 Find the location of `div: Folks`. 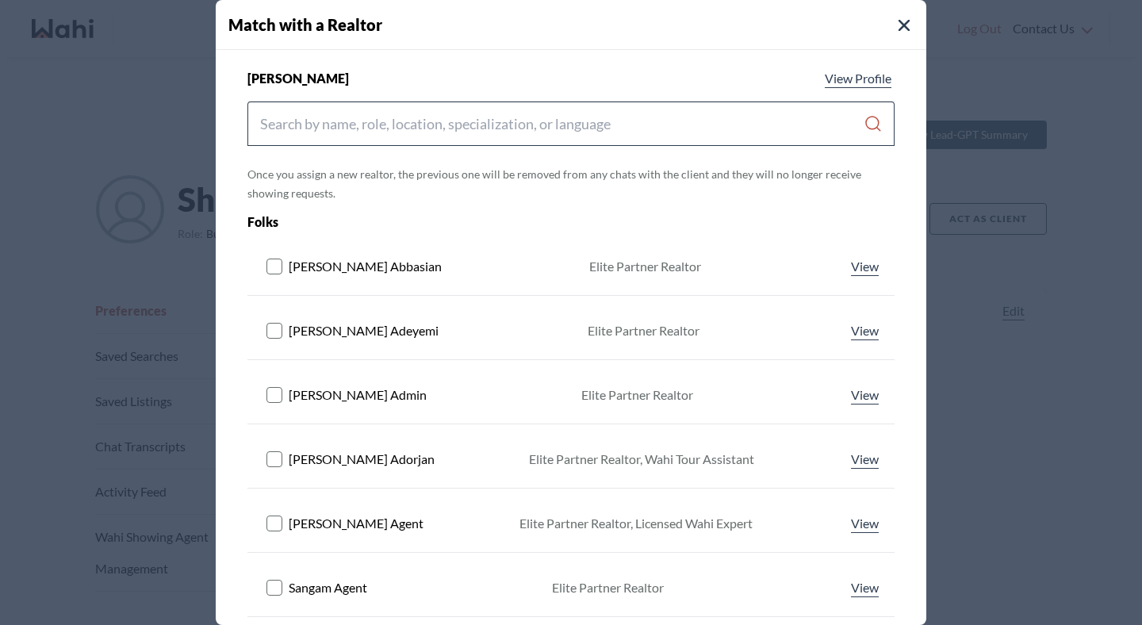

div: Folks is located at coordinates (506, 222).